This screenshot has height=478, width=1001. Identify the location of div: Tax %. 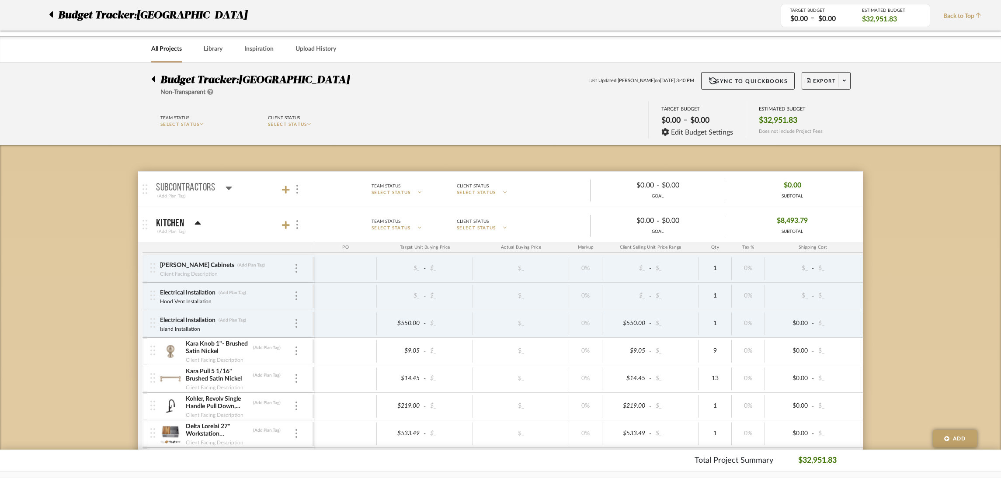
(749, 247).